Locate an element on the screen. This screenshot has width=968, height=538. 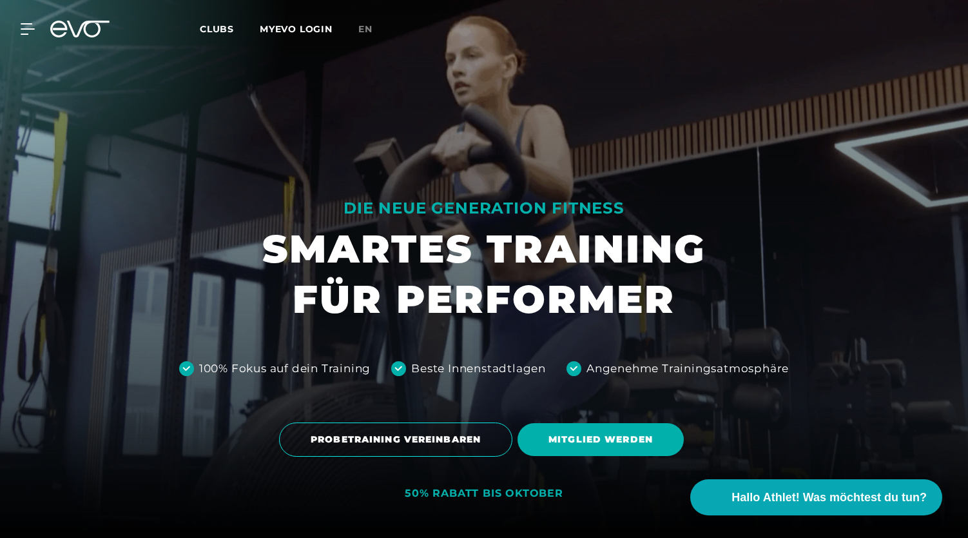
span: MITGLIED WERDEN is located at coordinates (601, 439).